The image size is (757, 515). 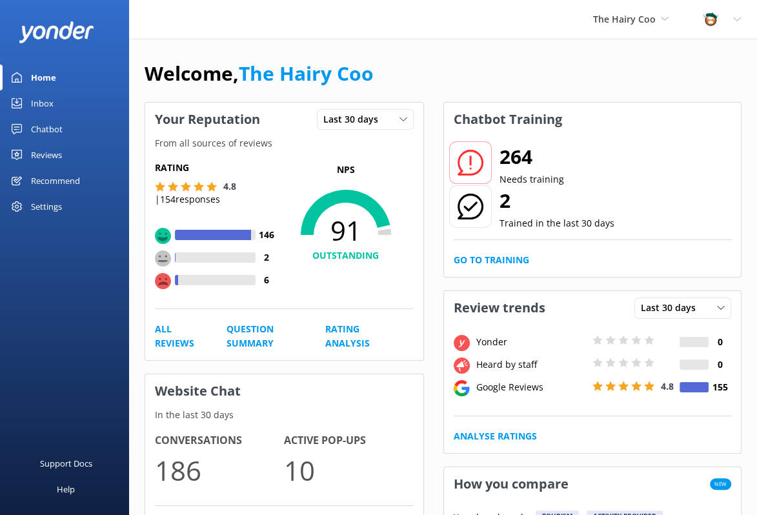 What do you see at coordinates (261, 336) in the screenshot?
I see `a: Question Summary` at bounding box center [261, 336].